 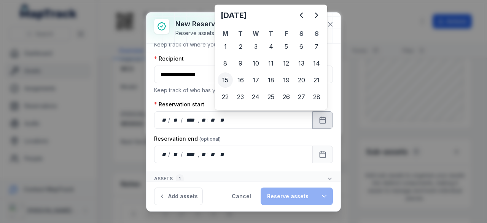 What do you see at coordinates (302, 113) in the screenshot?
I see `div: Saturday 4 October 2025` at bounding box center [302, 113].